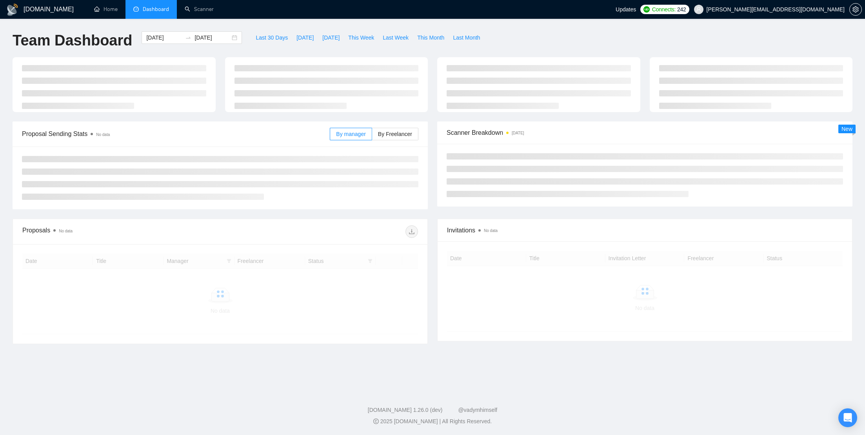 The image size is (865, 435). Describe the element at coordinates (431, 38) in the screenshot. I see `span: This Month` at that location.